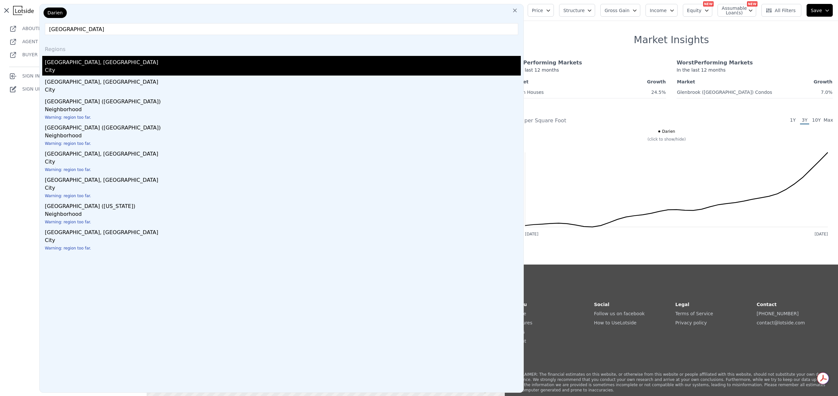 The width and height of the screenshot is (838, 396). Describe the element at coordinates (666, 139) in the screenshot. I see `div: (click to show/hide)` at that location.